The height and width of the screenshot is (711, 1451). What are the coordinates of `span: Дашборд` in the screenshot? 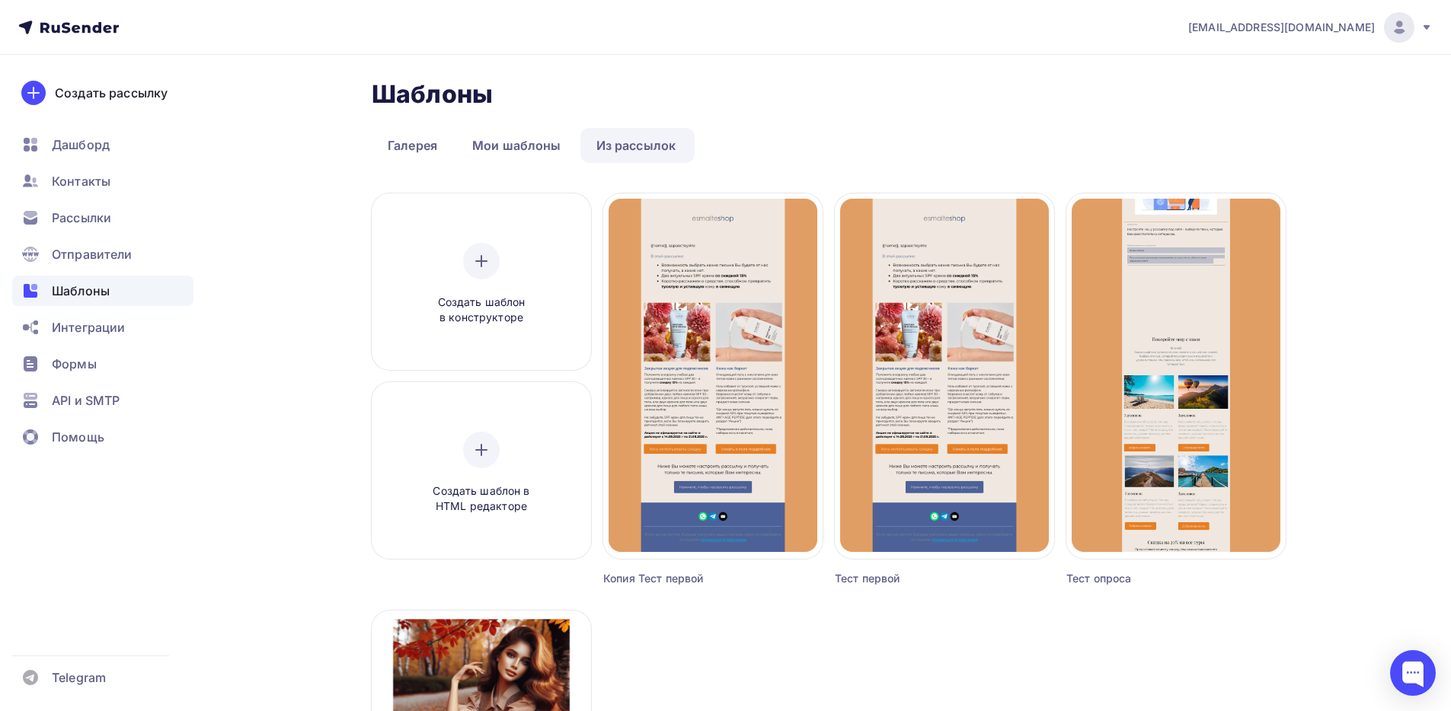 It's located at (81, 145).